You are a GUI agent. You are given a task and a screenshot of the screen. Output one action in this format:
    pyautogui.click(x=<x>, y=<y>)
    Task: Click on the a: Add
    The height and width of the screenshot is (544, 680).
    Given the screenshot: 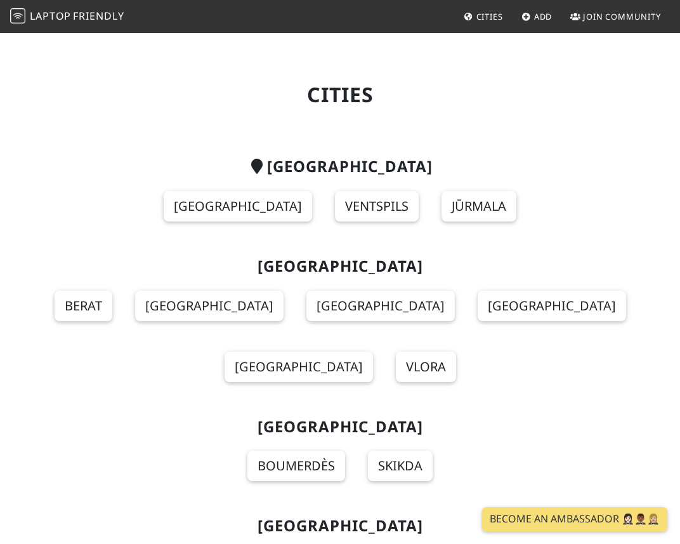 What is the action you would take?
    pyautogui.click(x=537, y=16)
    